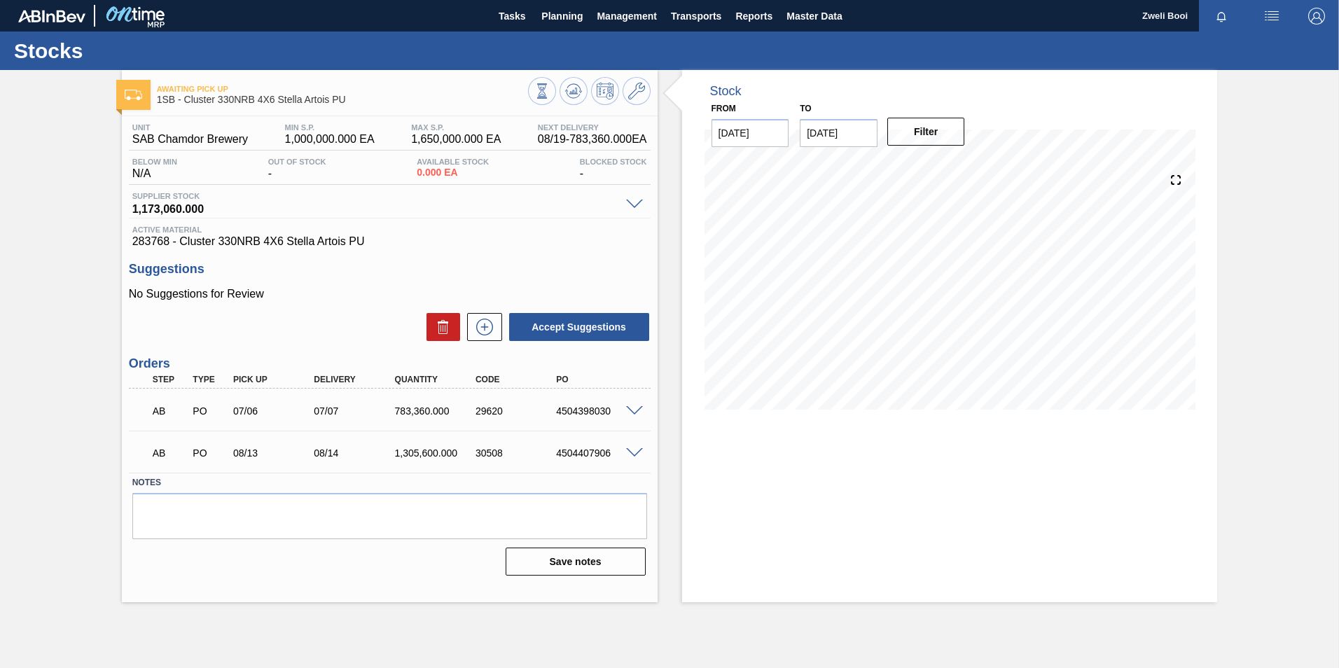 This screenshot has height=668, width=1339. What do you see at coordinates (155, 162) in the screenshot?
I see `span: Below Min` at bounding box center [155, 162].